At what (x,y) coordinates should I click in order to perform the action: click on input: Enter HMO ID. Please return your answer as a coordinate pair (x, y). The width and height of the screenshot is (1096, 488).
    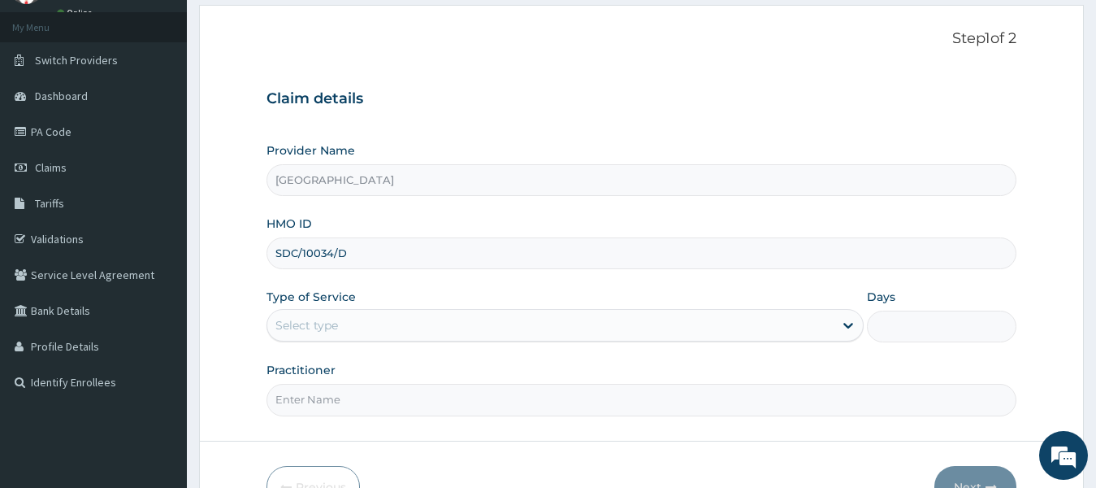
    Looking at the image, I should click on (642, 253).